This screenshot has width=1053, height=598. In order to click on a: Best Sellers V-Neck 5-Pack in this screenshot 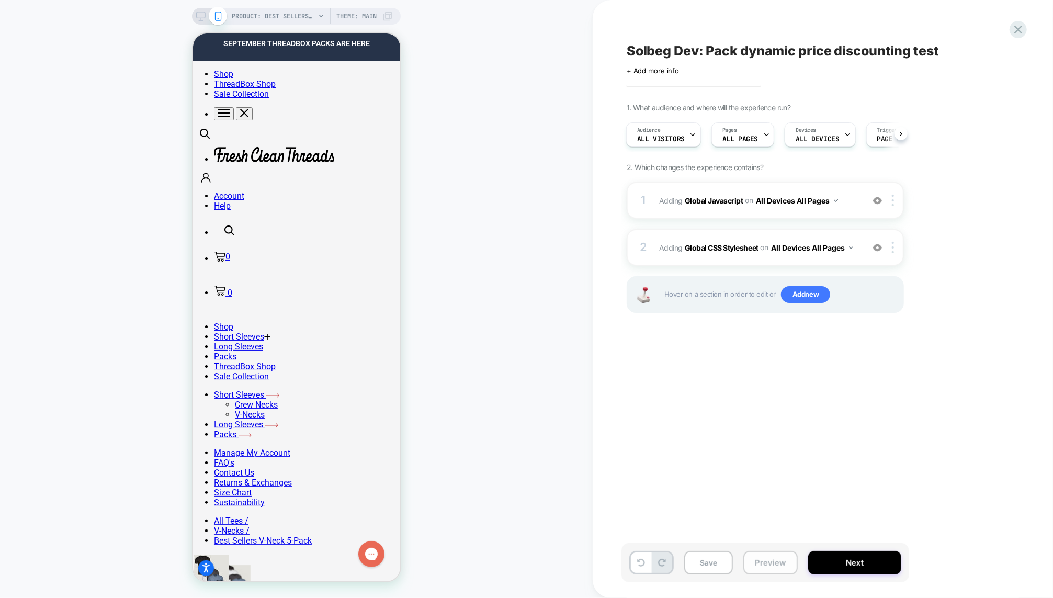, I will do `click(70, 507)`.